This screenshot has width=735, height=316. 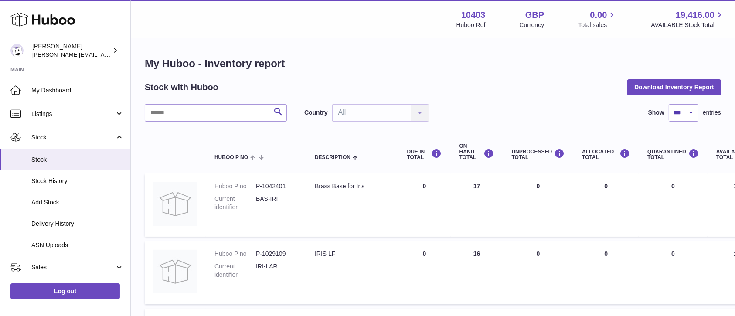 I want to click on button: Download Inventory Report, so click(x=674, y=87).